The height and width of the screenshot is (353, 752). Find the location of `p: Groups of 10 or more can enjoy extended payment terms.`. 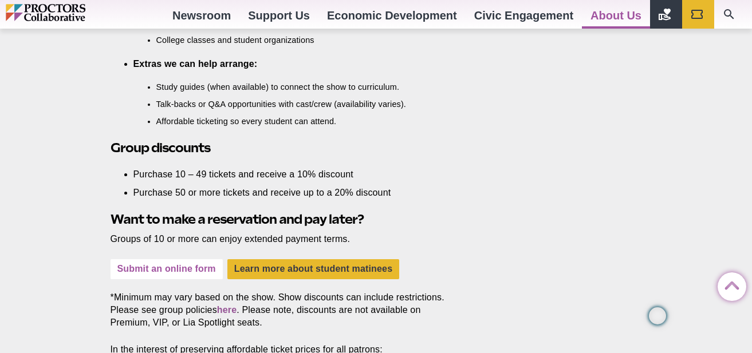

p: Groups of 10 or more can enjoy extended payment terms. is located at coordinates (279, 239).